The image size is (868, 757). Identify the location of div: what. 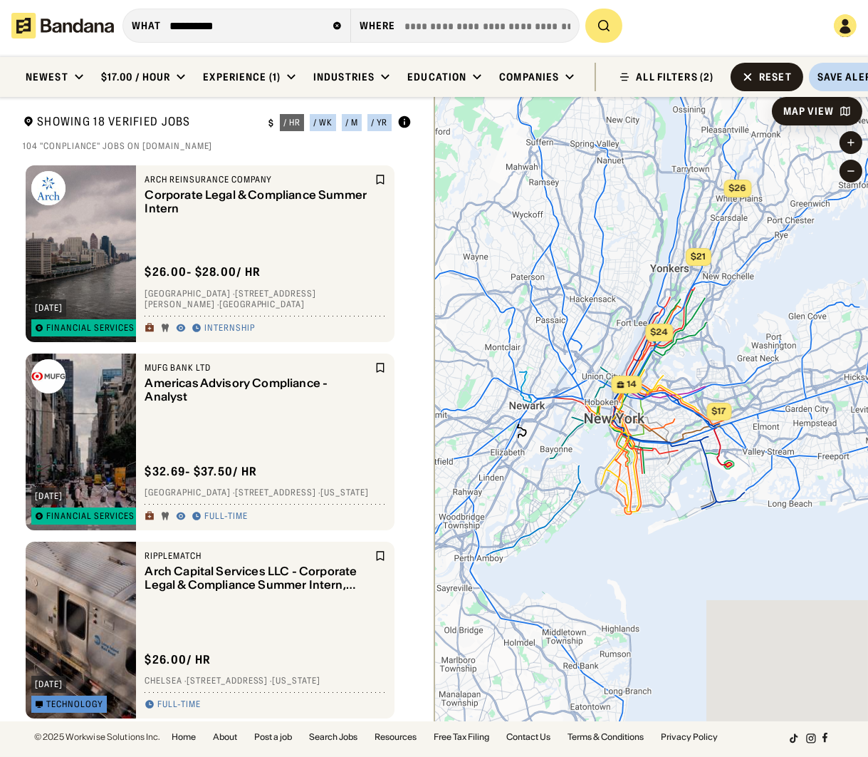
(146, 26).